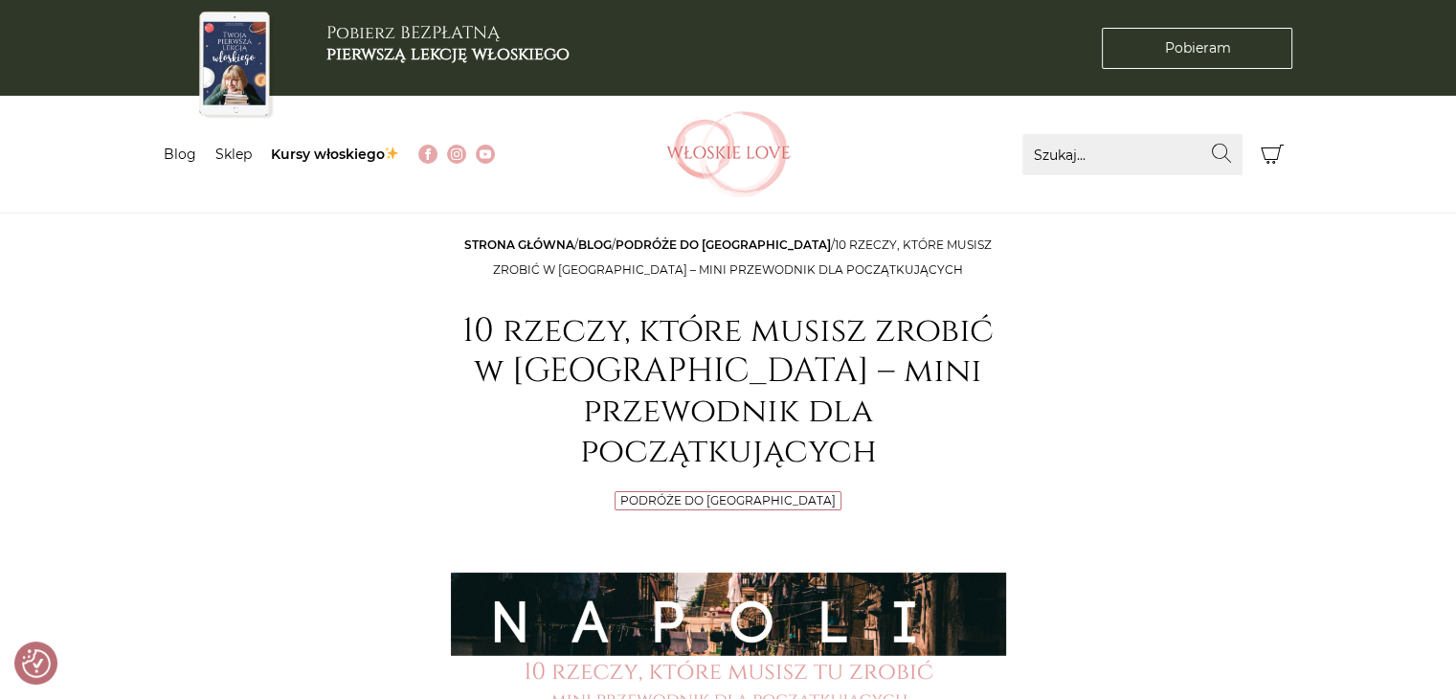 The height and width of the screenshot is (699, 1456). What do you see at coordinates (1272, 154) in the screenshot?
I see `button: Koszyk` at bounding box center [1272, 154].